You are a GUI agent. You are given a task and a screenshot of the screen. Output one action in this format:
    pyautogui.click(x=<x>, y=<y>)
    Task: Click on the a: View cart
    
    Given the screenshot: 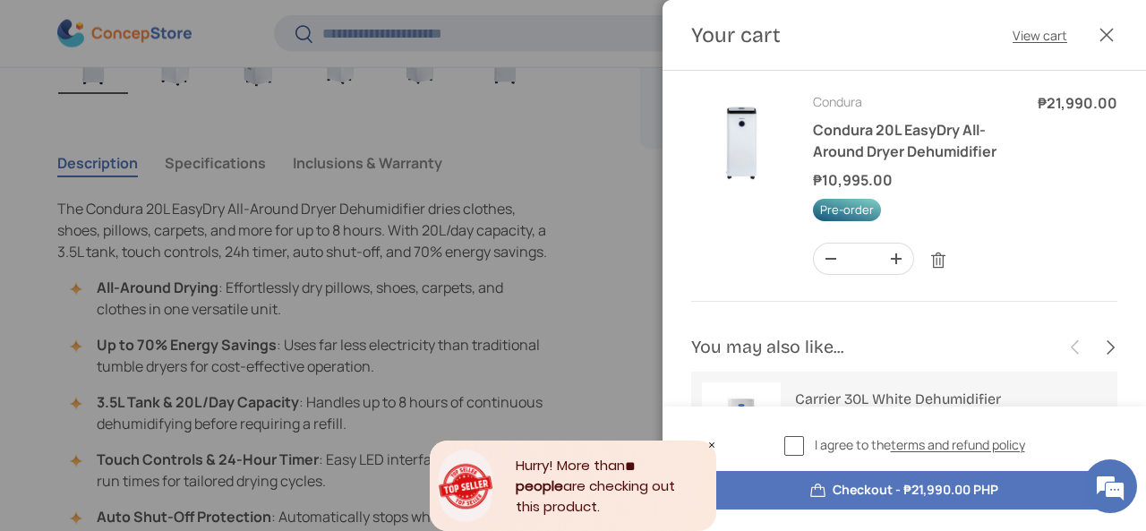 What is the action you would take?
    pyautogui.click(x=1039, y=35)
    